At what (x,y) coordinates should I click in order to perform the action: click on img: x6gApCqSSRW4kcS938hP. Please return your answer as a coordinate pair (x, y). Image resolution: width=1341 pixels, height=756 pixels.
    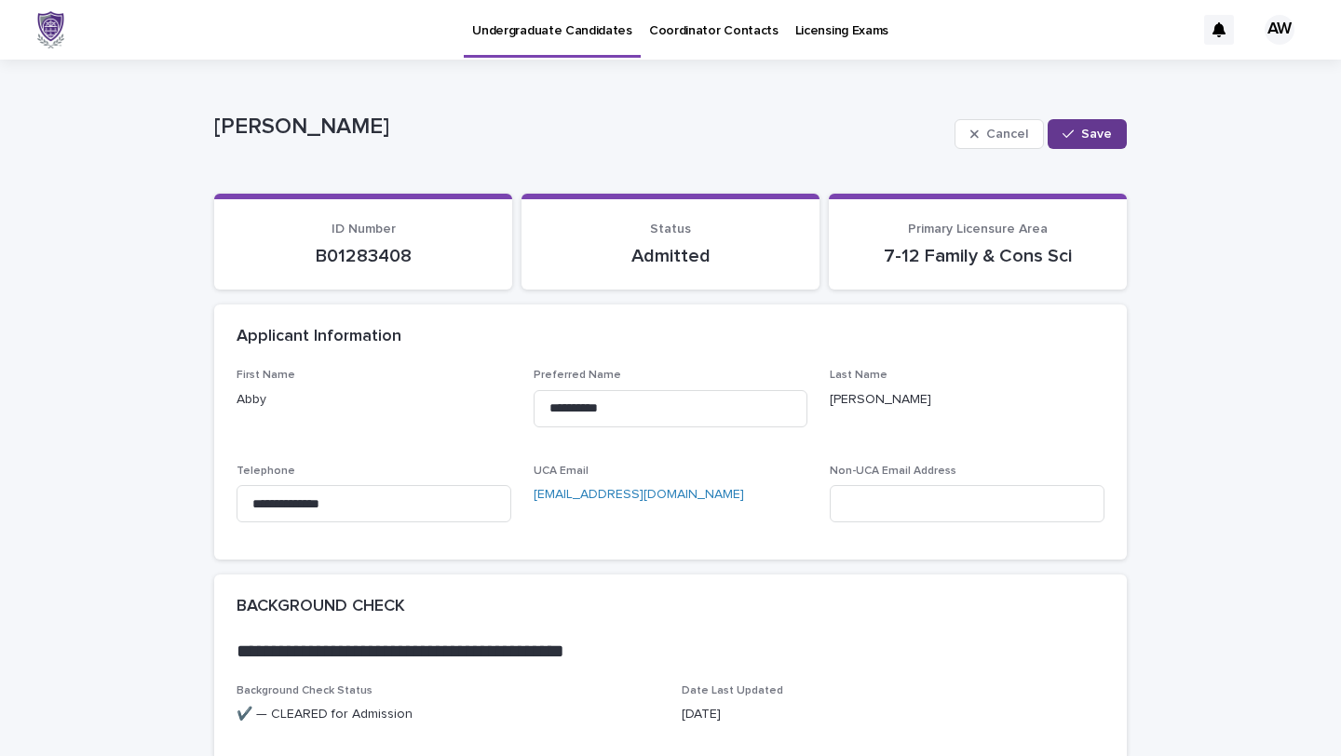
    Looking at the image, I should click on (50, 30).